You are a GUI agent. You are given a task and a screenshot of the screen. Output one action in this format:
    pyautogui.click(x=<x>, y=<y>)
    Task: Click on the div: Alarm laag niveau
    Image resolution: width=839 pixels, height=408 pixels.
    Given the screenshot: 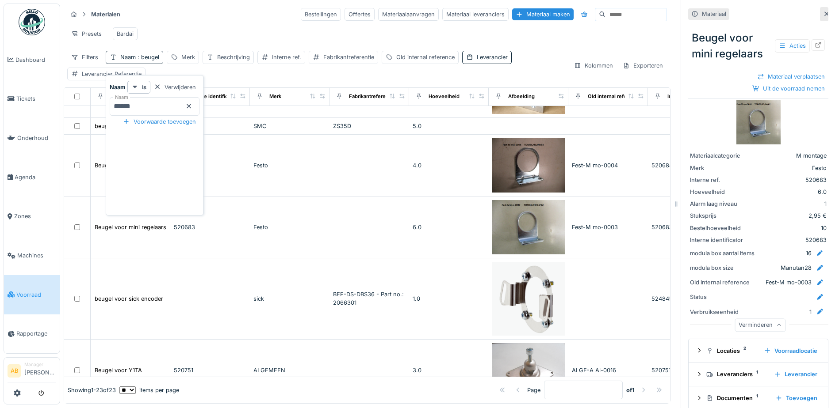 What is the action you would take?
    pyautogui.click(x=723, y=204)
    